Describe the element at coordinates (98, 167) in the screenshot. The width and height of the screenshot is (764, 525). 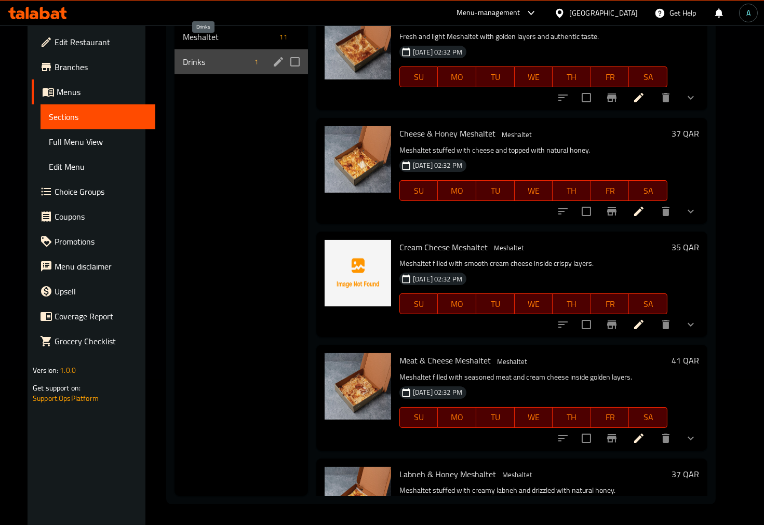
I see `span: Edit Menu` at that location.